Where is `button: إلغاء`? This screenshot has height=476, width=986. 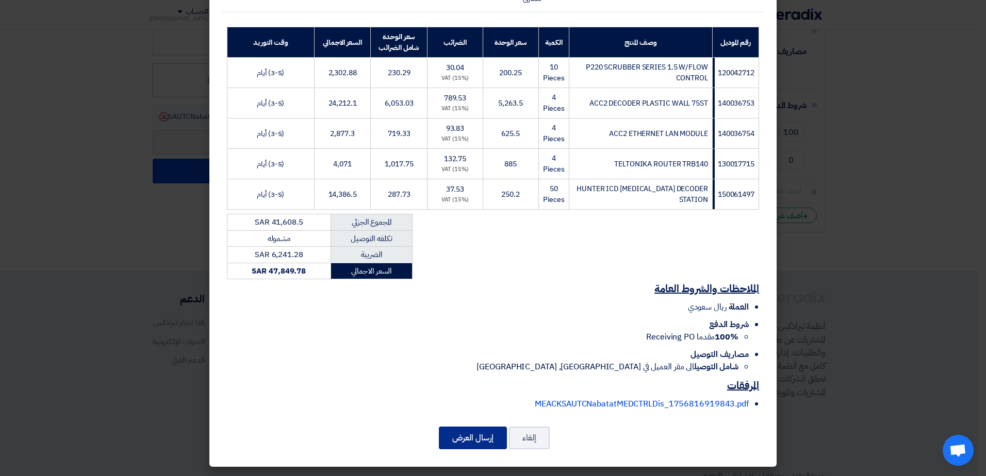
button: إلغاء is located at coordinates (529, 438).